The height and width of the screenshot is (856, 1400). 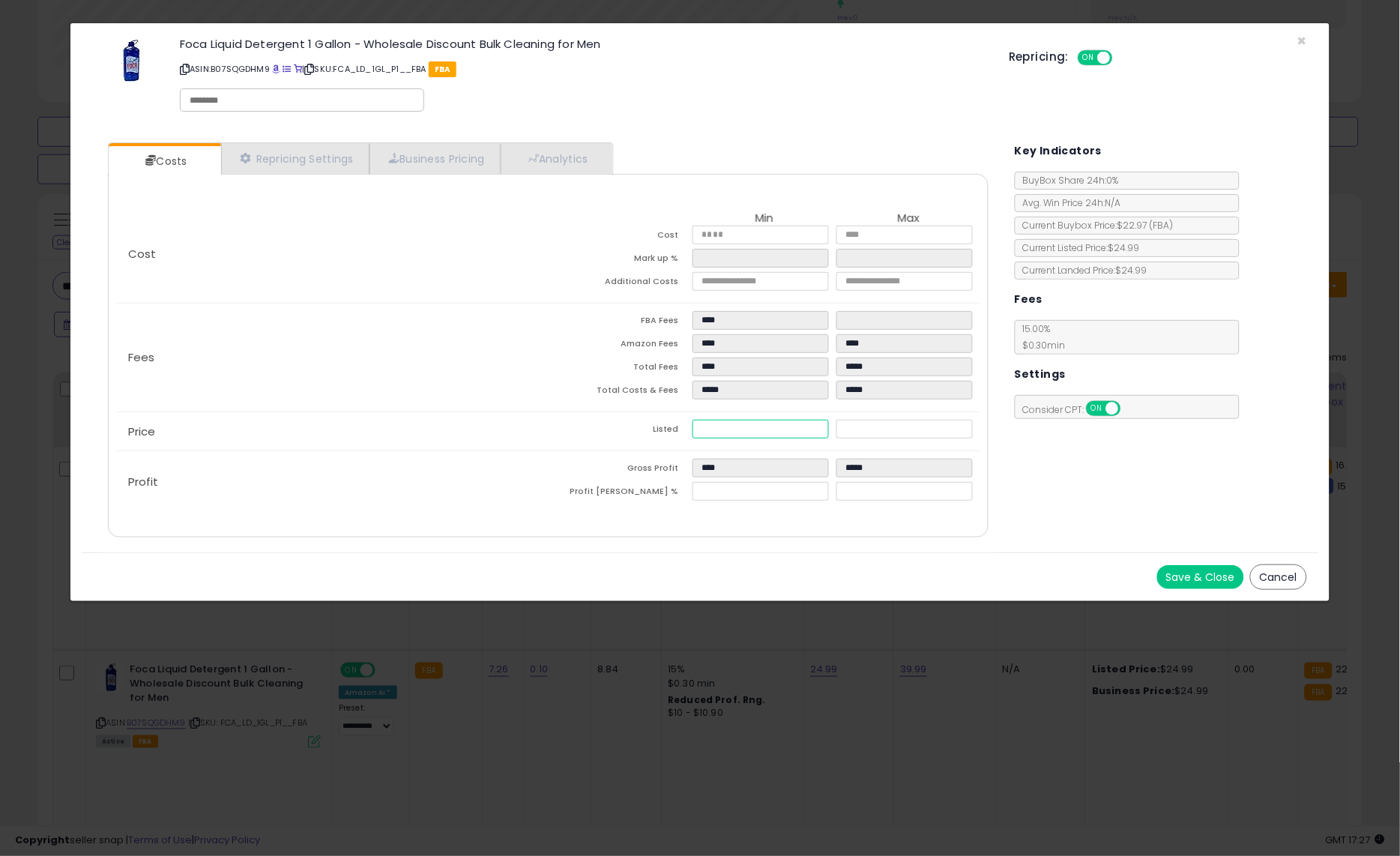 I want to click on th: Max, so click(x=909, y=219).